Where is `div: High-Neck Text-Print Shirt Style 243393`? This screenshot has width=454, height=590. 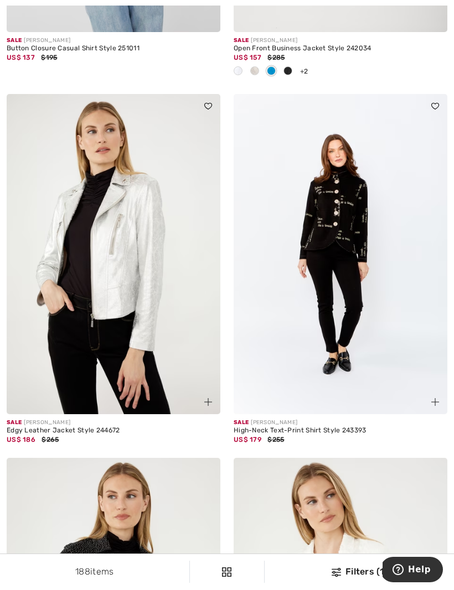 div: High-Neck Text-Print Shirt Style 243393 is located at coordinates (340, 431).